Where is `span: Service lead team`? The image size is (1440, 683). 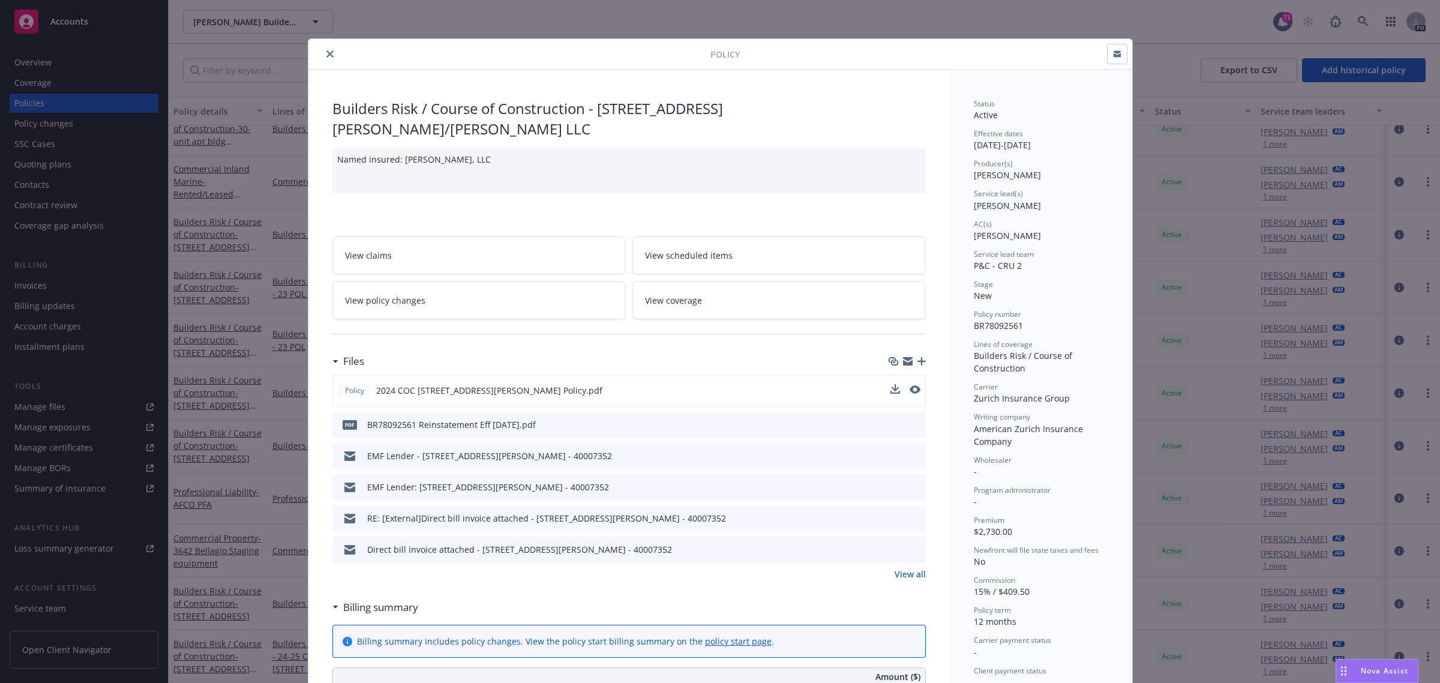
span: Service lead team is located at coordinates (1004, 254).